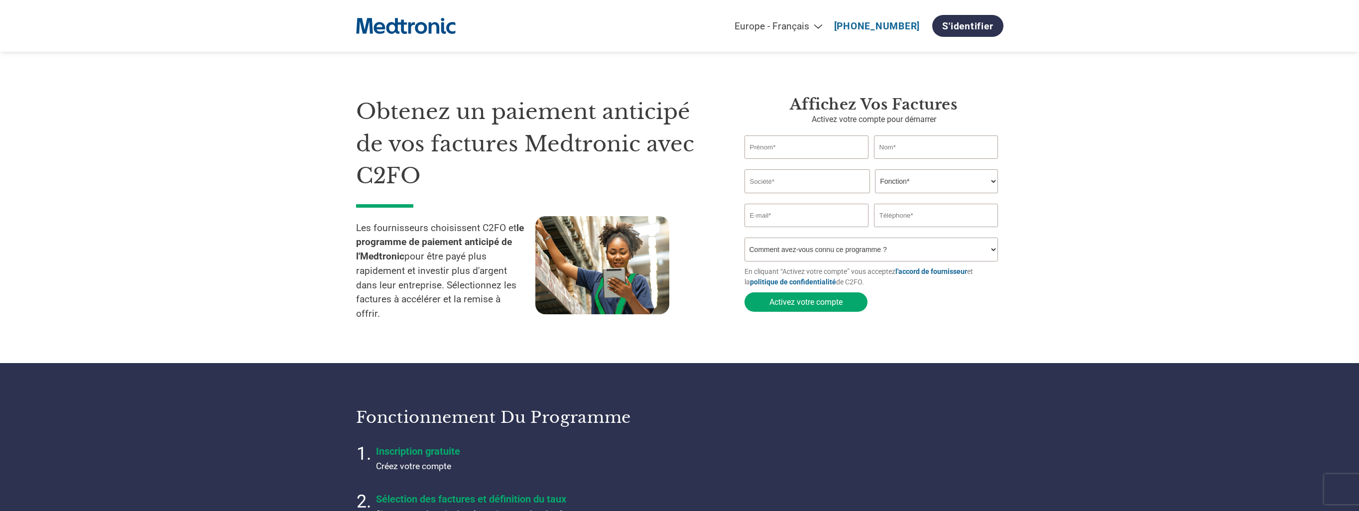 Image resolution: width=1359 pixels, height=511 pixels. I want to click on img: supply chain worker, so click(602, 265).